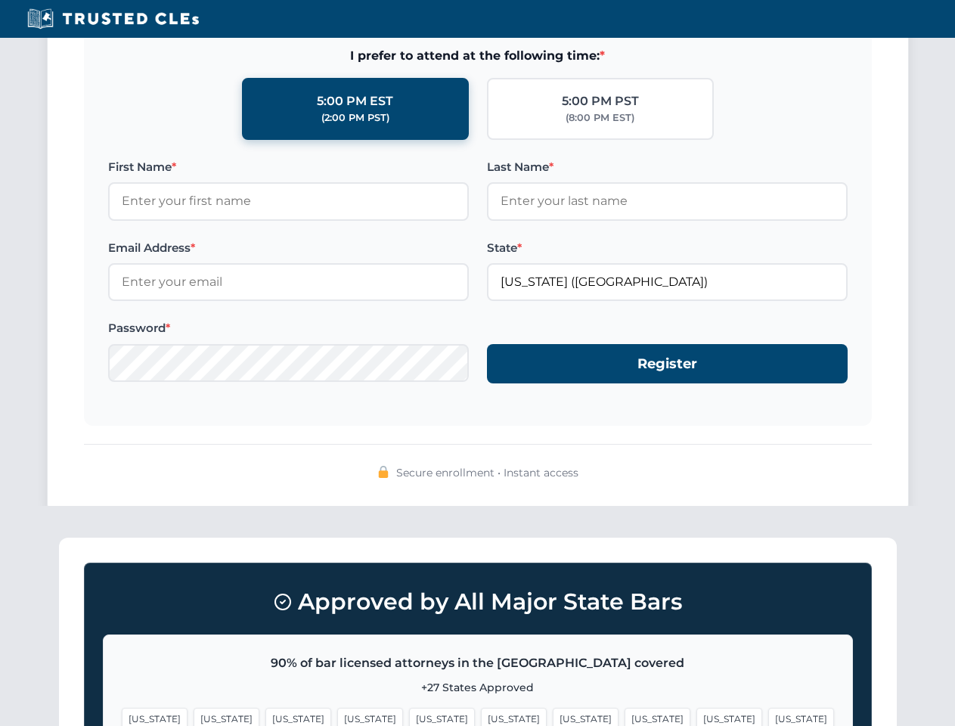 This screenshot has width=955, height=726. Describe the element at coordinates (600, 101) in the screenshot. I see `div: 5:00 PM PST` at that location.